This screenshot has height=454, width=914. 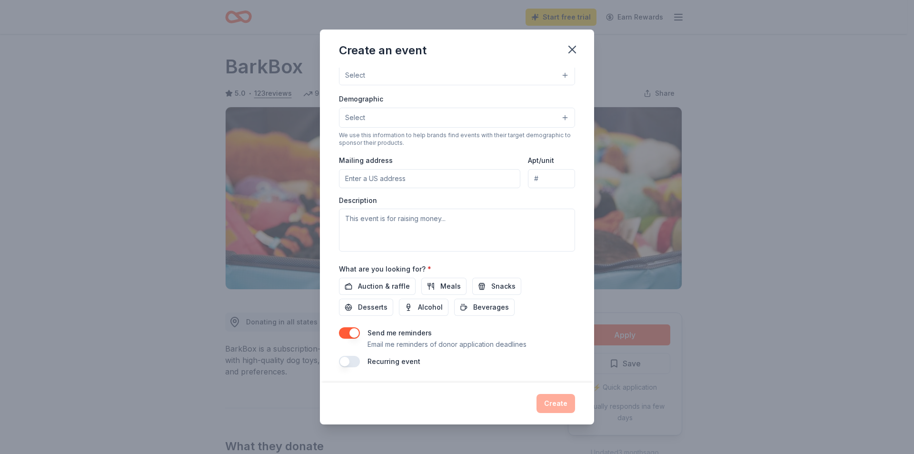 What do you see at coordinates (361, 99) in the screenshot?
I see `label: Demographic` at bounding box center [361, 99].